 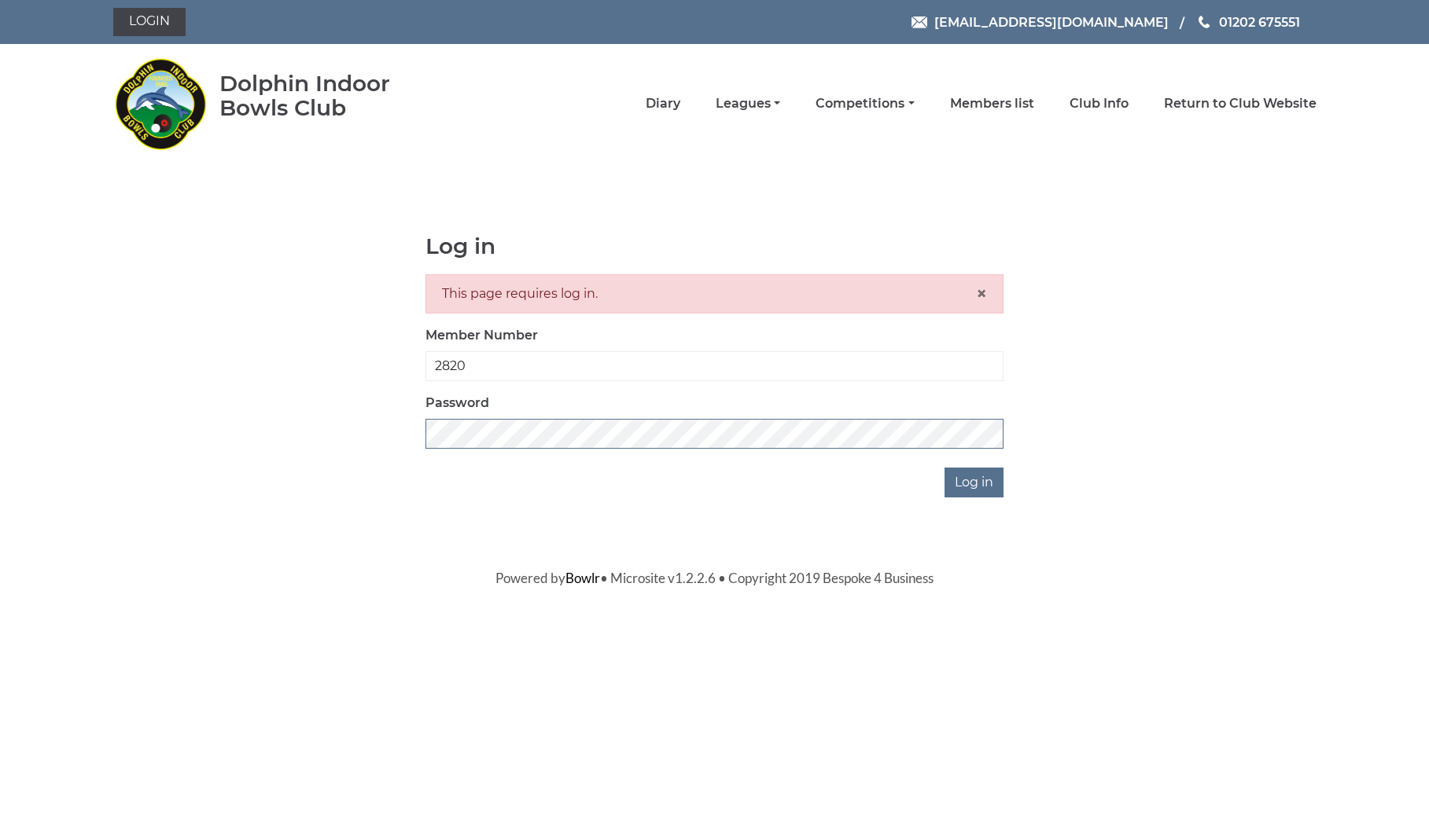 What do you see at coordinates (714, 578) in the screenshot?
I see `span: Powered by • Microsite v1.2.2.6 • Copyright 2019 Bespoke 4 Business` at bounding box center [714, 578].